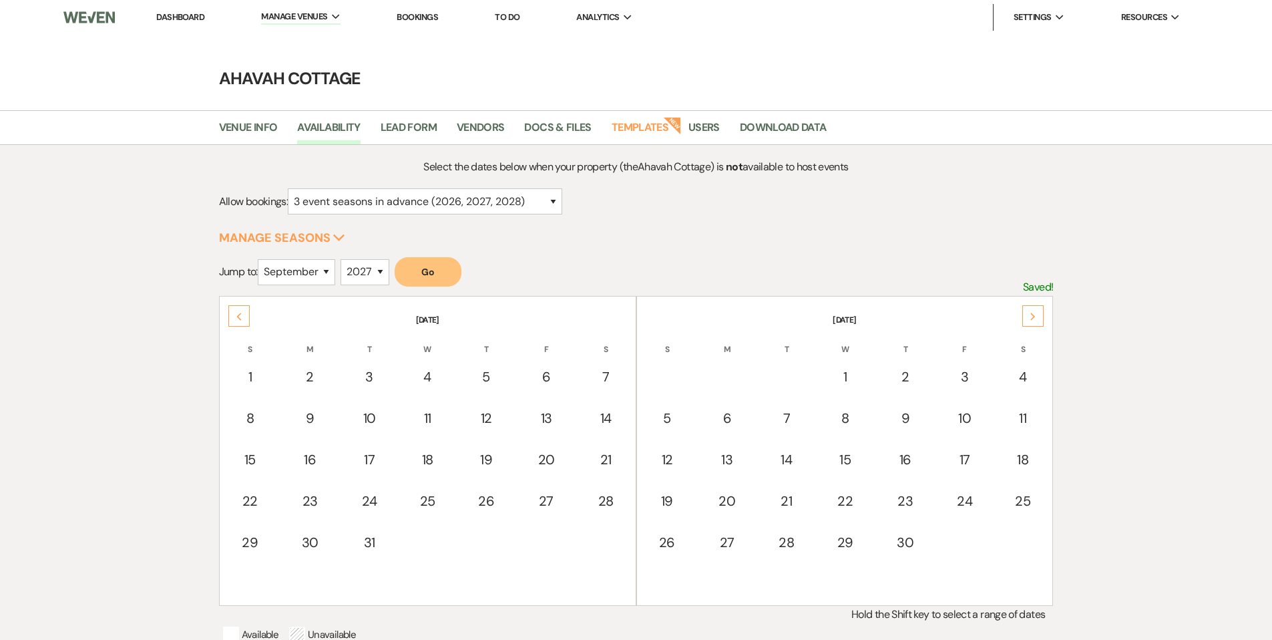 The width and height of the screenshot is (1272, 640). What do you see at coordinates (428, 272) in the screenshot?
I see `button: Go` at bounding box center [428, 272].